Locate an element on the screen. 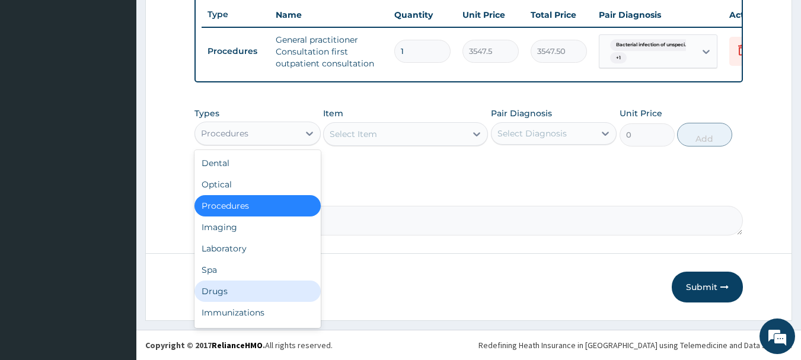 Image resolution: width=801 pixels, height=360 pixels. footer: All rights reserved. is located at coordinates (469, 345).